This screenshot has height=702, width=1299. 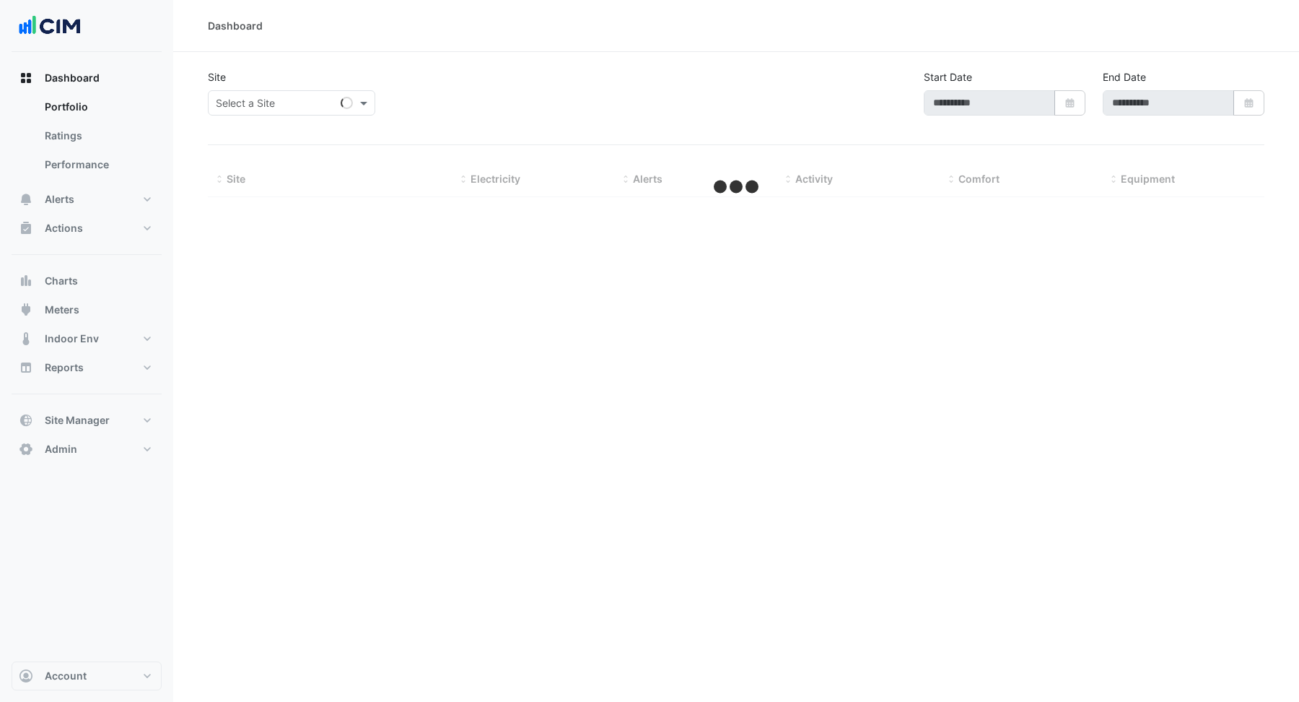 I want to click on label: End Date, so click(x=1125, y=77).